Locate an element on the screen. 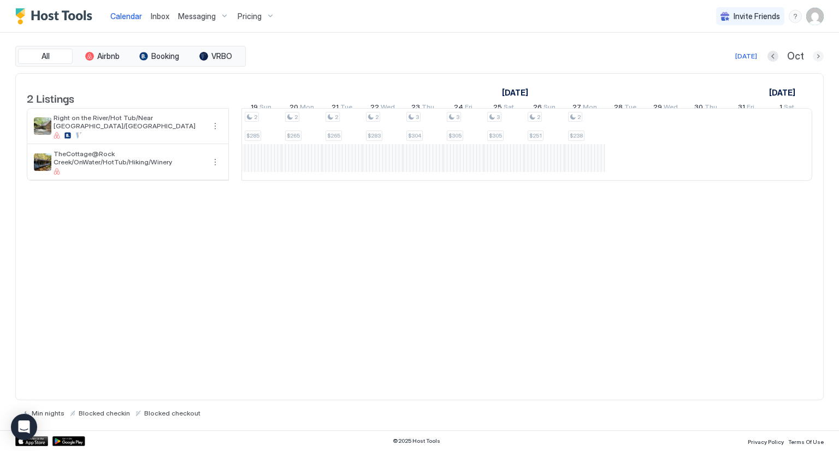  span: $285 is located at coordinates (253, 136).